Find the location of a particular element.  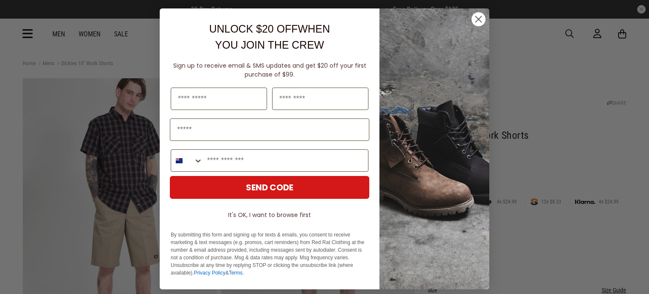

a: Terms is located at coordinates (235, 273).